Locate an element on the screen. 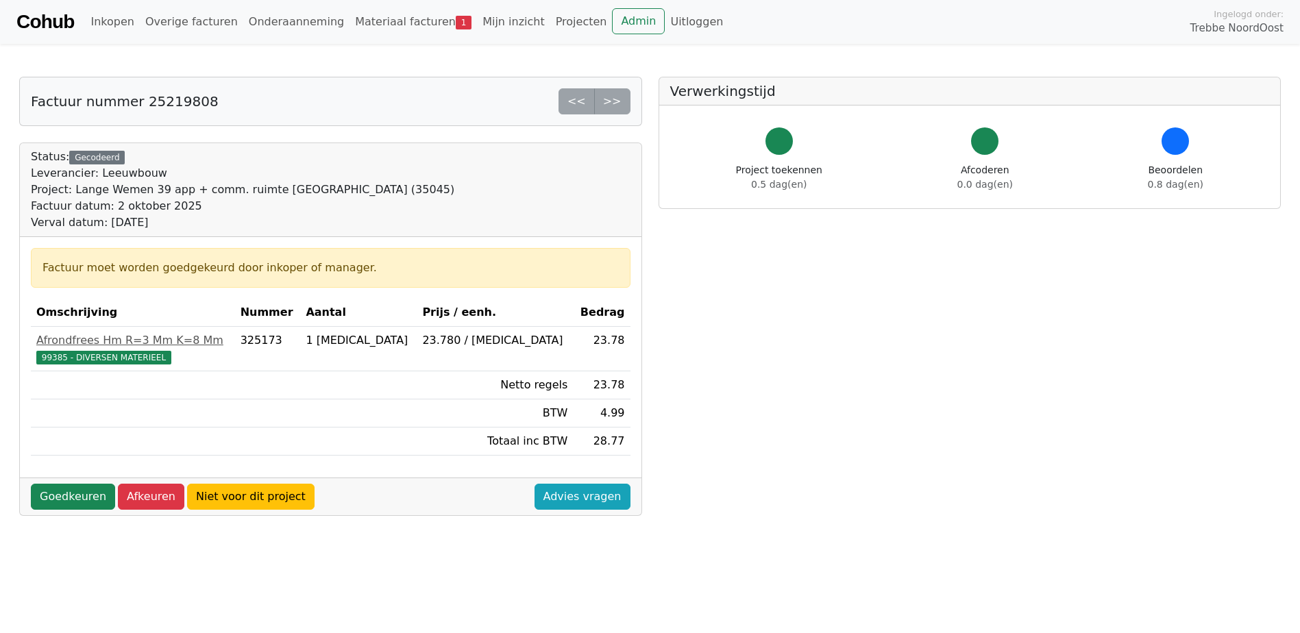  td: Netto regels is located at coordinates (495, 385).